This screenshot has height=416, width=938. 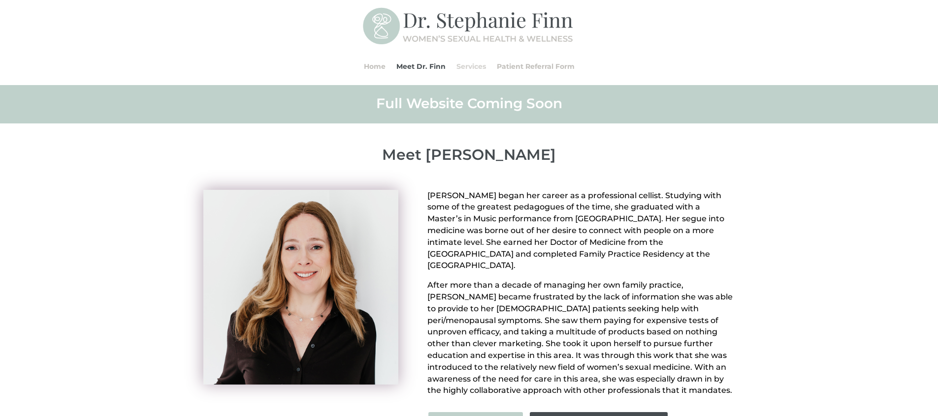 I want to click on a: Patient Referral Form, so click(x=536, y=66).